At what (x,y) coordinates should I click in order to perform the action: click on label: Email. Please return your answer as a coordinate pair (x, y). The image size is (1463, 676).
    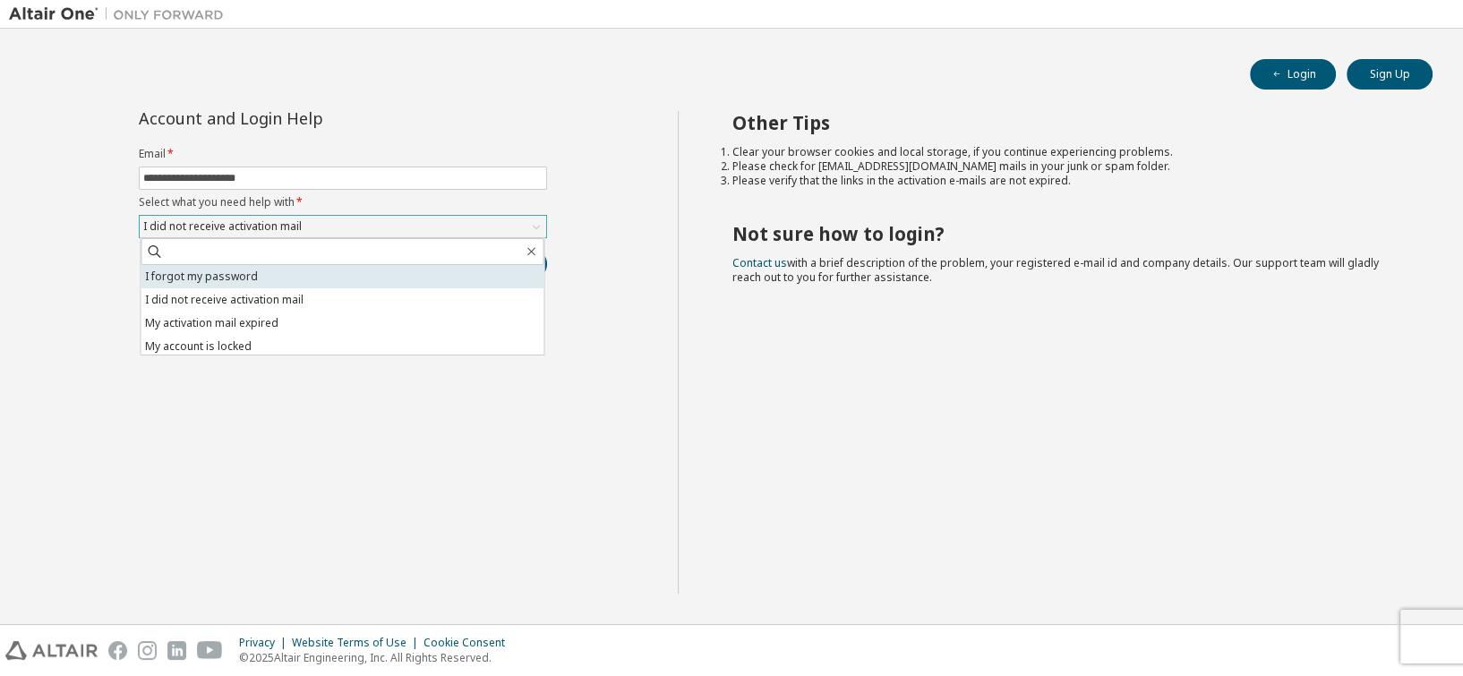
    Looking at the image, I should click on (343, 154).